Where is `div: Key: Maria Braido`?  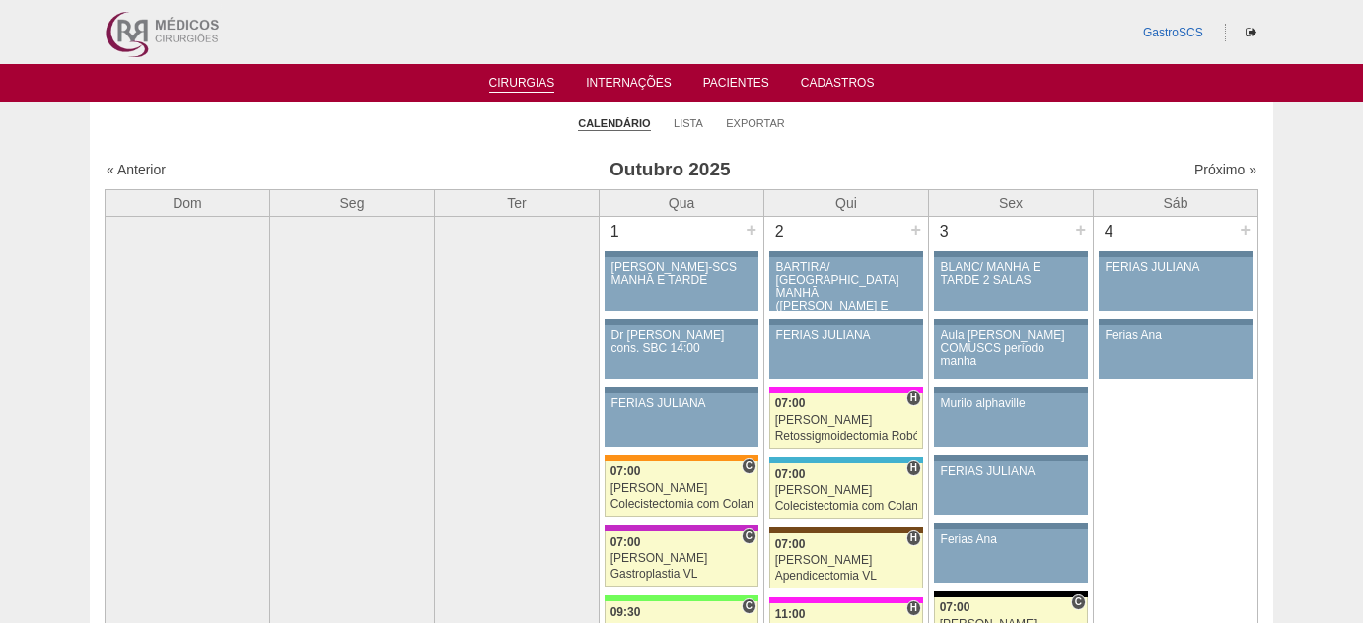
div: Key: Maria Braido is located at coordinates (681, 529).